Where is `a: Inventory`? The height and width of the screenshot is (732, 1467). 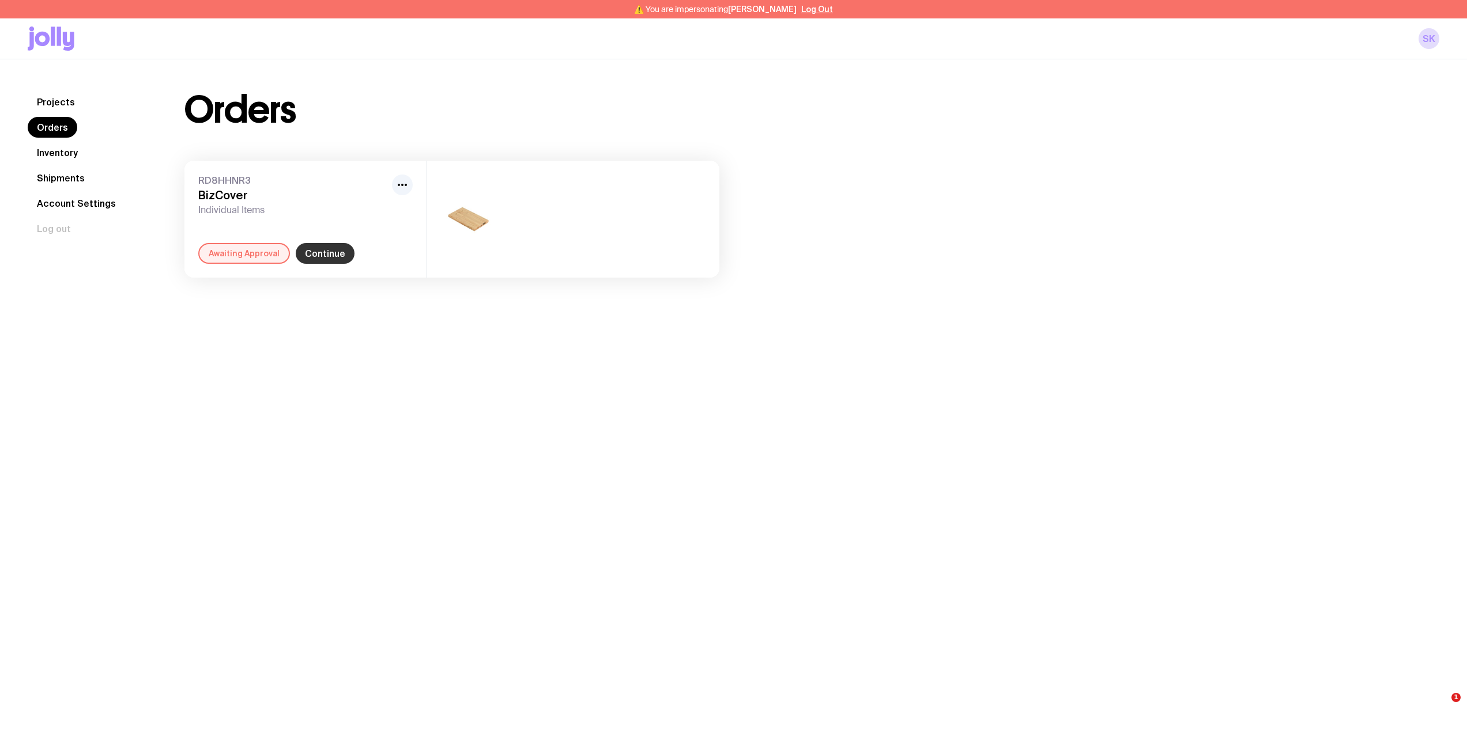 a: Inventory is located at coordinates (57, 153).